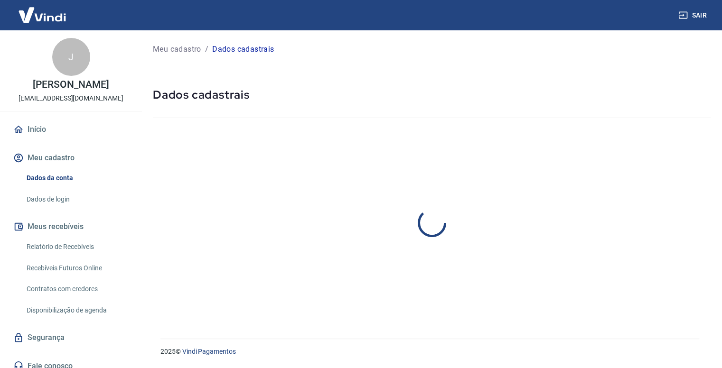 This screenshot has height=368, width=722. What do you see at coordinates (71, 158) in the screenshot?
I see `button: Meu cadastro` at bounding box center [71, 158].